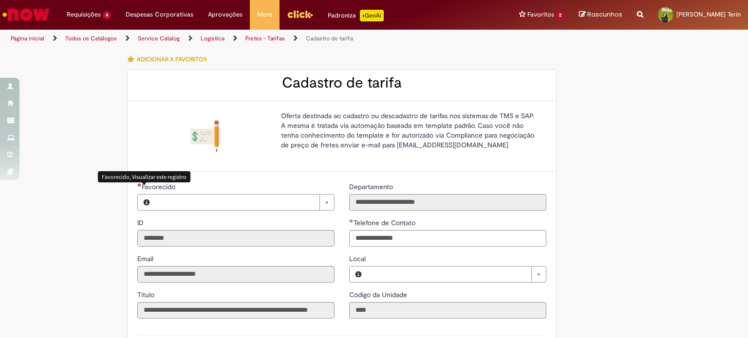 This screenshot has width=748, height=338. What do you see at coordinates (540, 15) in the screenshot?
I see `span: Favoritos` at bounding box center [540, 15].